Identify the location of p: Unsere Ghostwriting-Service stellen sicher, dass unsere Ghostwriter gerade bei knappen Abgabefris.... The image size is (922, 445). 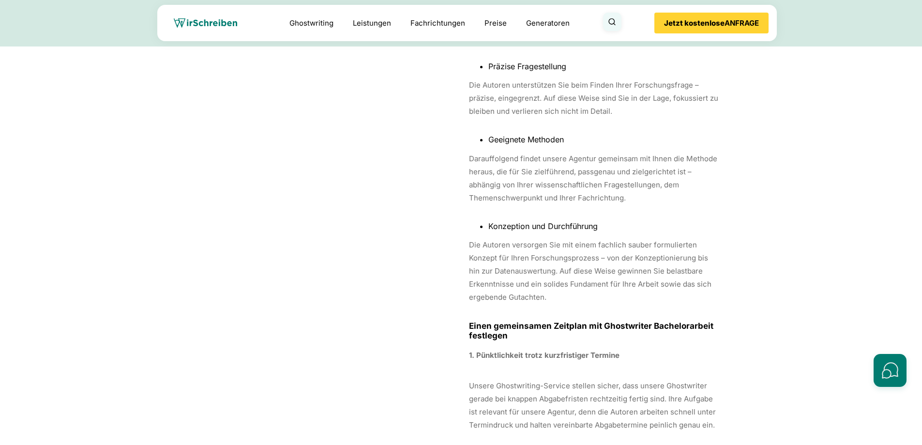
(594, 405).